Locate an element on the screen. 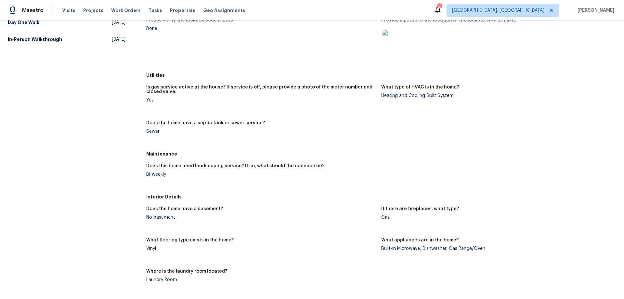 The width and height of the screenshot is (624, 299). div: Yes is located at coordinates (261, 100).